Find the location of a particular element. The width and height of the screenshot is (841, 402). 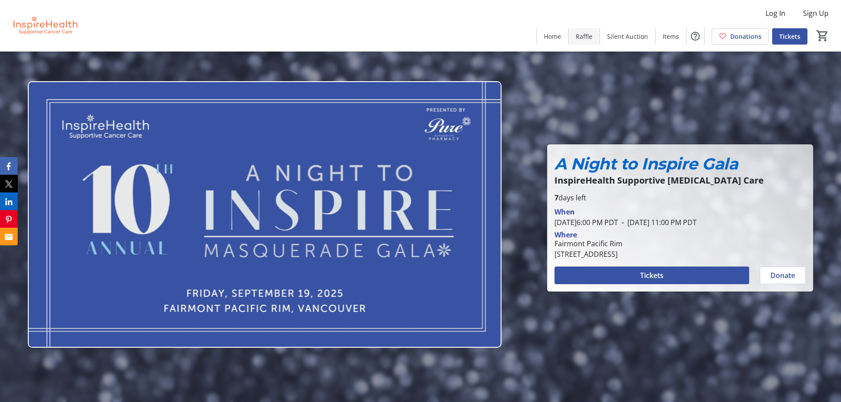

button: Tickets is located at coordinates (652, 275).